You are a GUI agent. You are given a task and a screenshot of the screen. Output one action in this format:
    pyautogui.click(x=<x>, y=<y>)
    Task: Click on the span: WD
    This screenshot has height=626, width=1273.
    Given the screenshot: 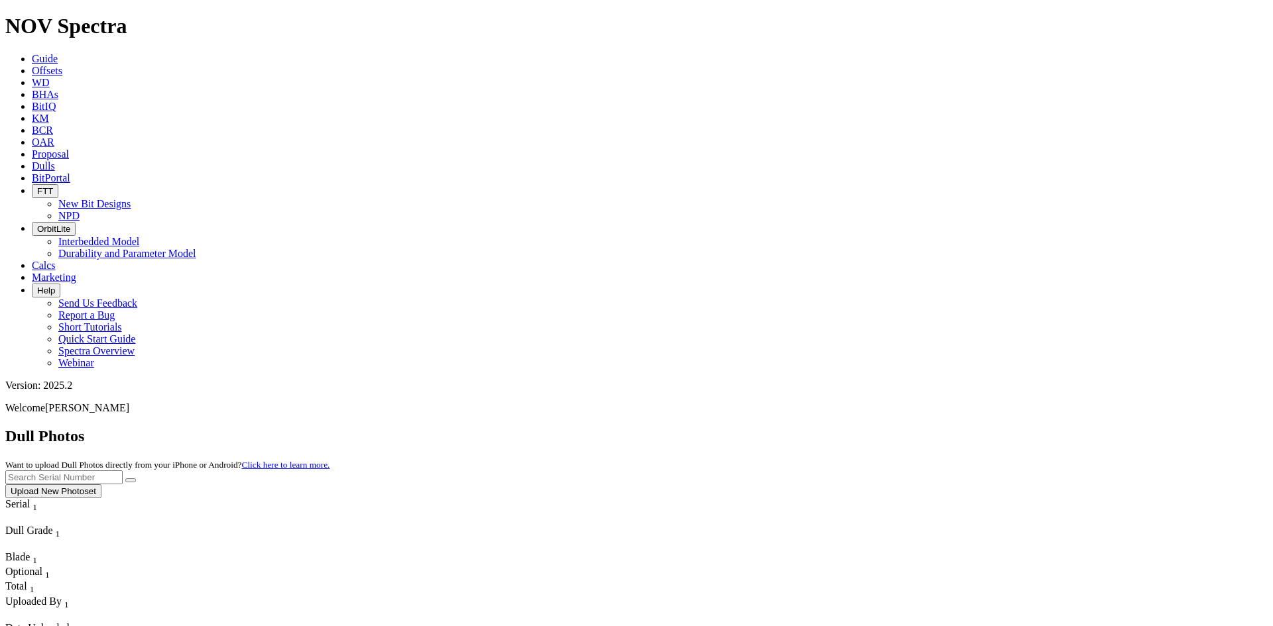 What is the action you would take?
    pyautogui.click(x=40, y=82)
    